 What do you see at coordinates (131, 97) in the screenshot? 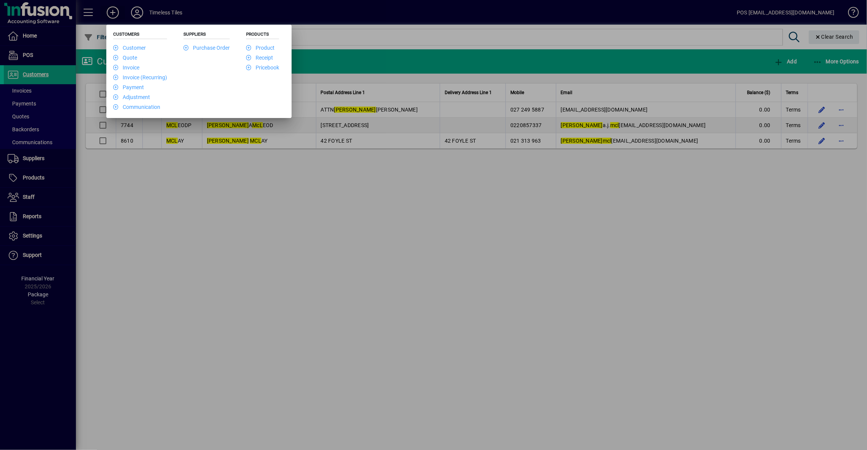
I see `a: Adjustment` at bounding box center [131, 97].